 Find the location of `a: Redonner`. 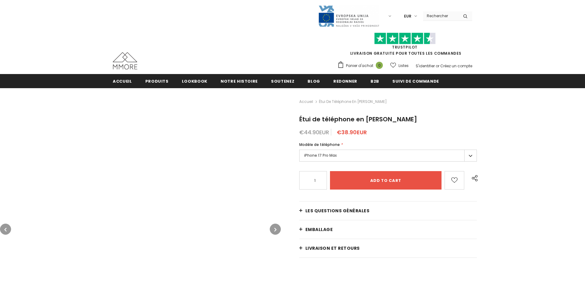

a: Redonner is located at coordinates (345, 81).